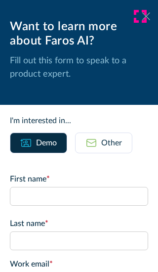 Image resolution: width=158 pixels, height=272 pixels. Describe the element at coordinates (79, 223) in the screenshot. I see `label: Last name` at that location.